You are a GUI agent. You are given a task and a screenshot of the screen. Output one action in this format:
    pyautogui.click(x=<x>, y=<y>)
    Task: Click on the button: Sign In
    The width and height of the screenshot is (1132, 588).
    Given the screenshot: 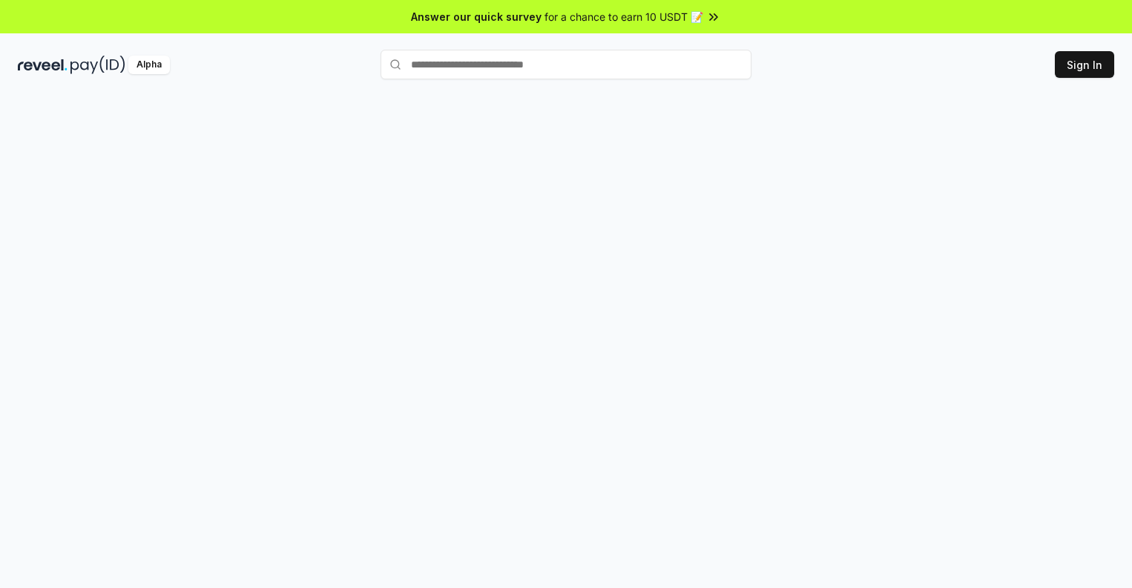 What is the action you would take?
    pyautogui.click(x=1084, y=65)
    